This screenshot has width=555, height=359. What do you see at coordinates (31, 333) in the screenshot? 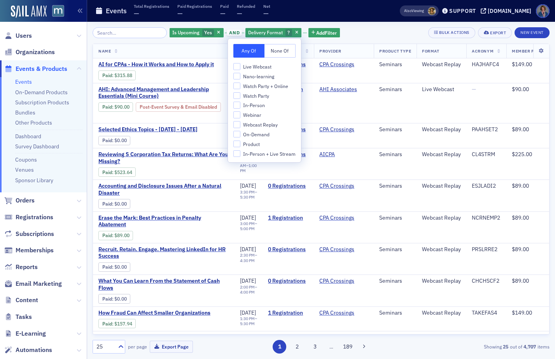
I see `span: E-Learning` at bounding box center [31, 333].